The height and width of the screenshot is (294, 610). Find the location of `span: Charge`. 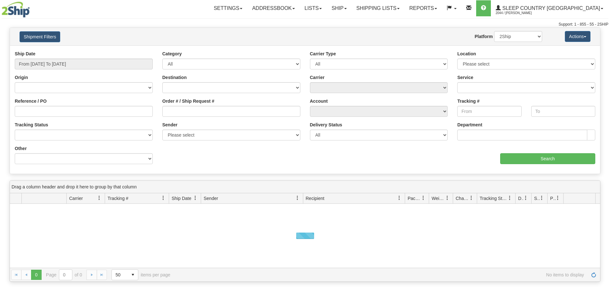

span: Charge is located at coordinates (463, 199).